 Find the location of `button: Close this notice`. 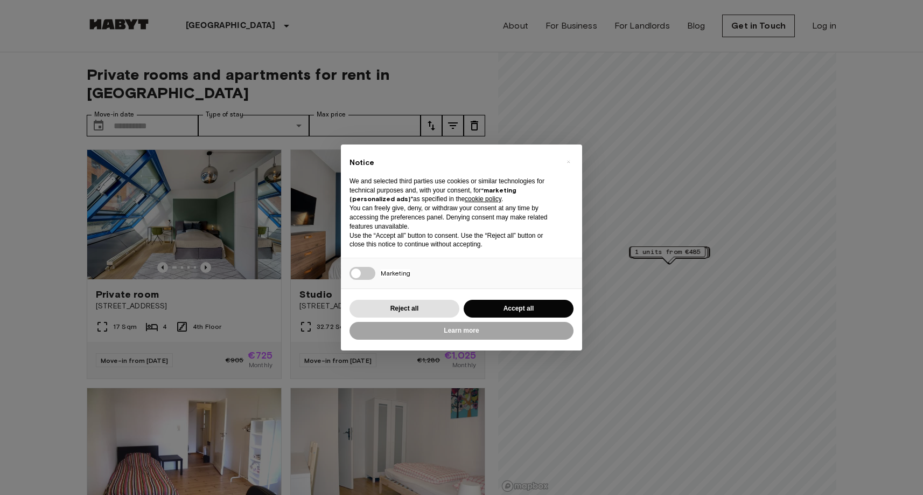

button: Close this notice is located at coordinates (568, 162).